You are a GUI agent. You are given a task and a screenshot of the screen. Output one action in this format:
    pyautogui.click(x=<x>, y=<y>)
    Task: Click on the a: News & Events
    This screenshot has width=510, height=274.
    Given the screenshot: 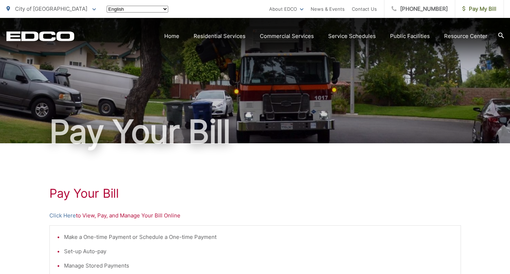 What is the action you would take?
    pyautogui.click(x=327, y=9)
    